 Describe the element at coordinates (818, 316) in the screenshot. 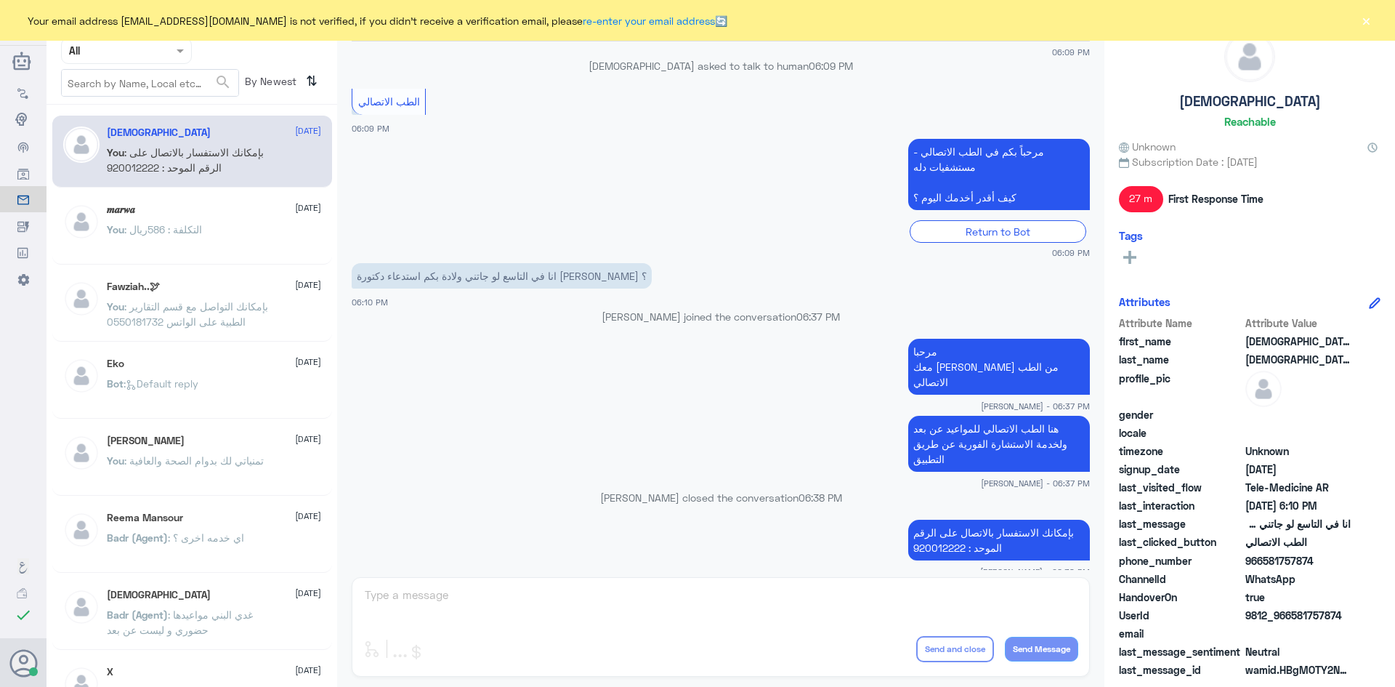

I see `span: 06:37 PM` at that location.